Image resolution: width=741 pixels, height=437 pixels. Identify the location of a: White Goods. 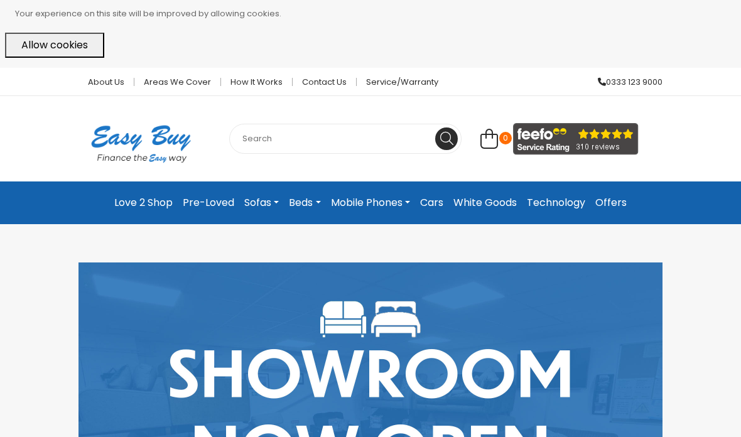
(485, 203).